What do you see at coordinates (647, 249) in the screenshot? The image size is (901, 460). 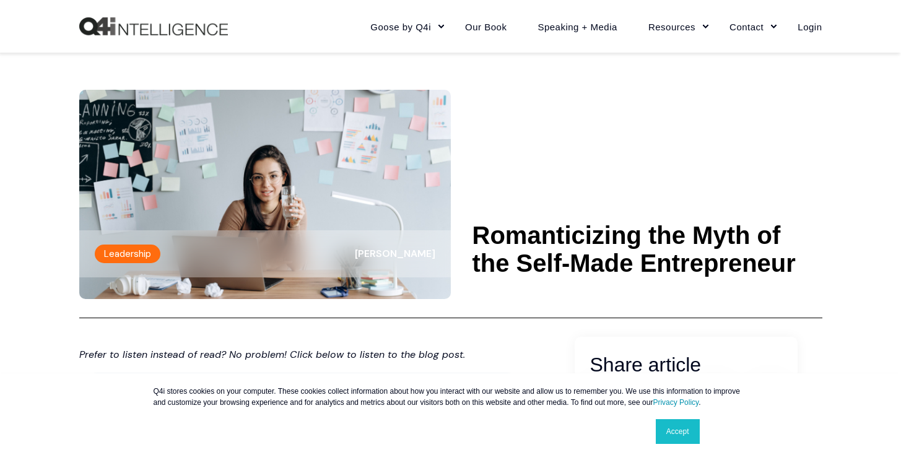 I see `h1: Romanticizing the Myth of the Self-Made Entrepreneur` at bounding box center [647, 249].